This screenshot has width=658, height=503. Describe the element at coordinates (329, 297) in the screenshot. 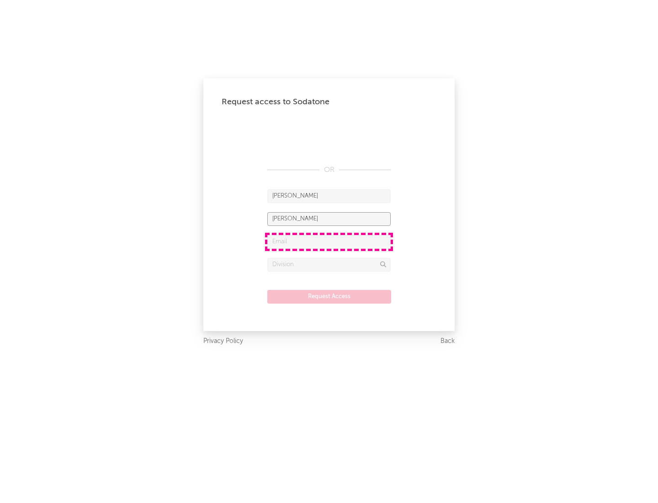

I see `button: Request Access` at that location.